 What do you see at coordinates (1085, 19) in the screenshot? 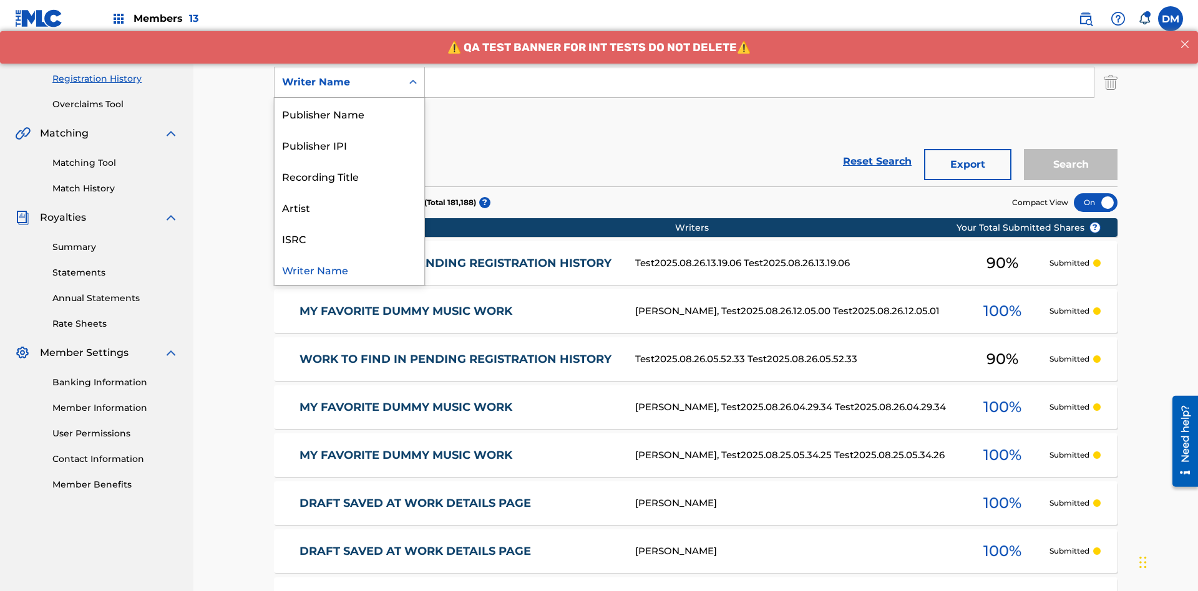
I see `img: search` at bounding box center [1085, 19].